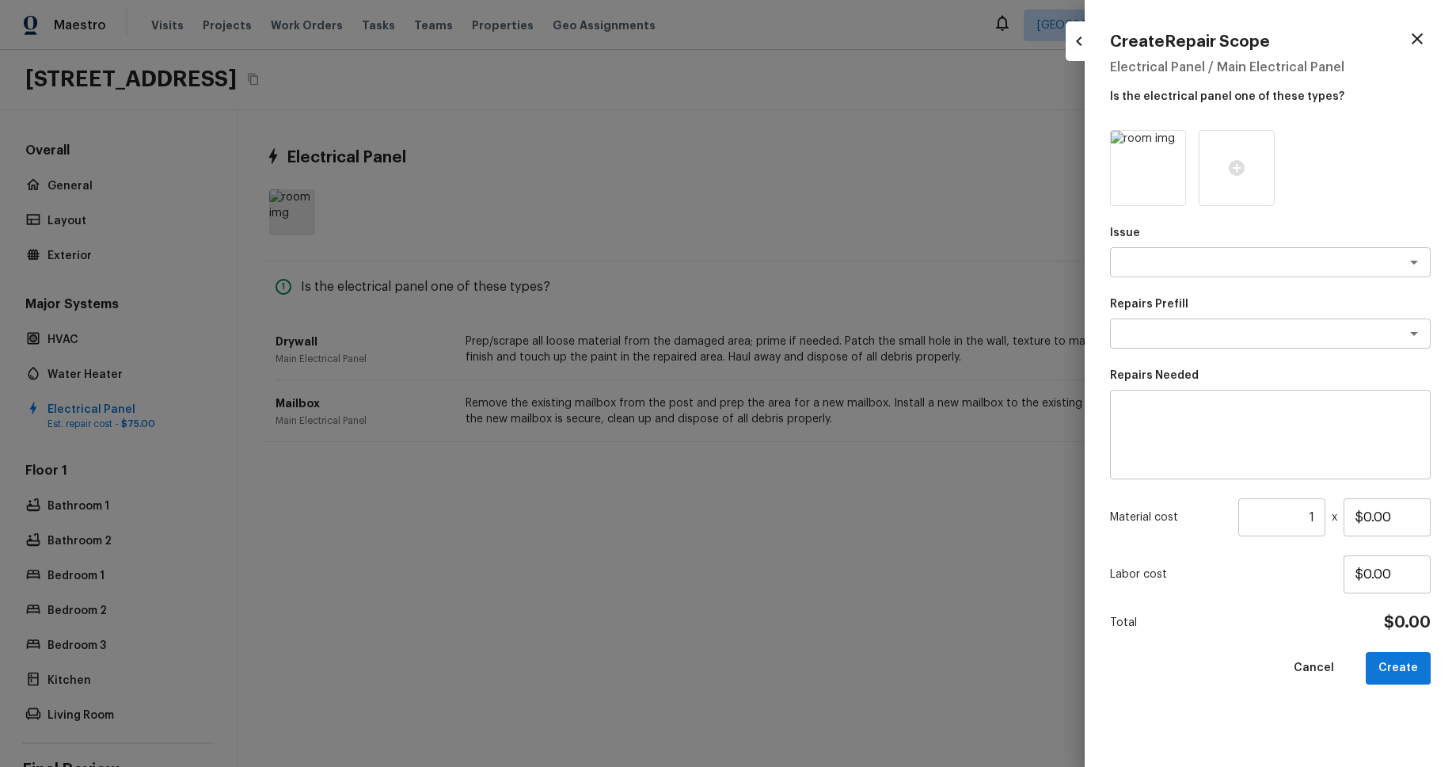 The height and width of the screenshot is (767, 1456). What do you see at coordinates (1270, 93) in the screenshot?
I see `p: Is the electrical panel one of these types?` at bounding box center [1270, 93].